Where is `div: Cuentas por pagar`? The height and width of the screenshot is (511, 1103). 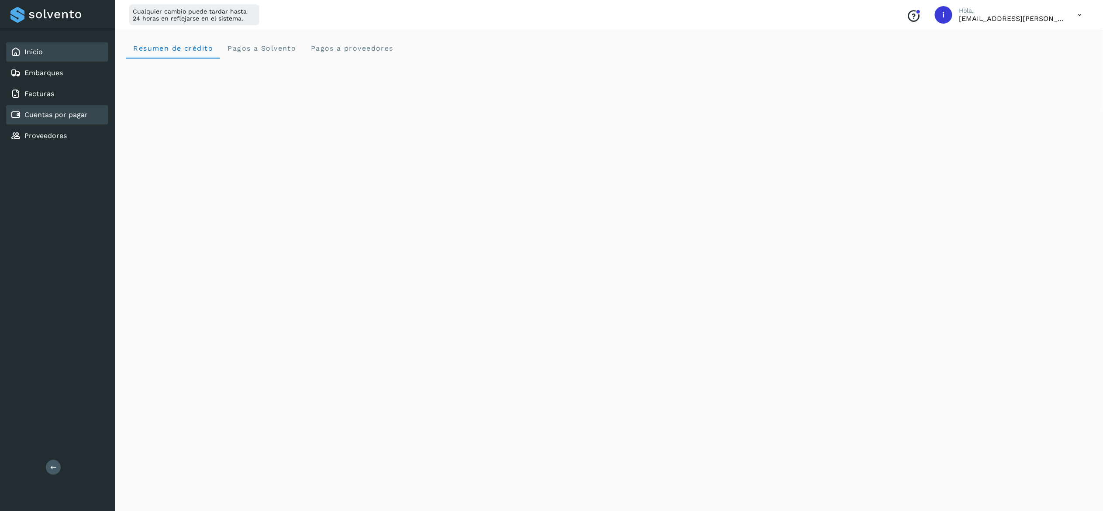 div: Cuentas por pagar is located at coordinates (57, 115).